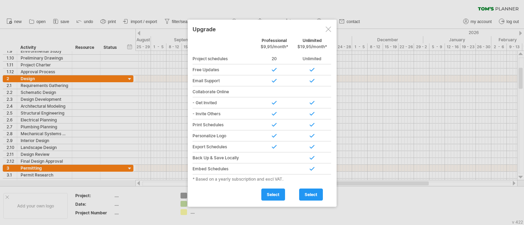 The image size is (524, 225). Describe the element at coordinates (262, 29) in the screenshot. I see `div: Upgrade` at that location.